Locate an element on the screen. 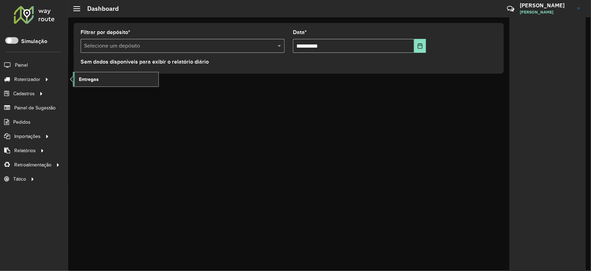 The image size is (591, 271). a: Contato Rápido is located at coordinates (510, 9).